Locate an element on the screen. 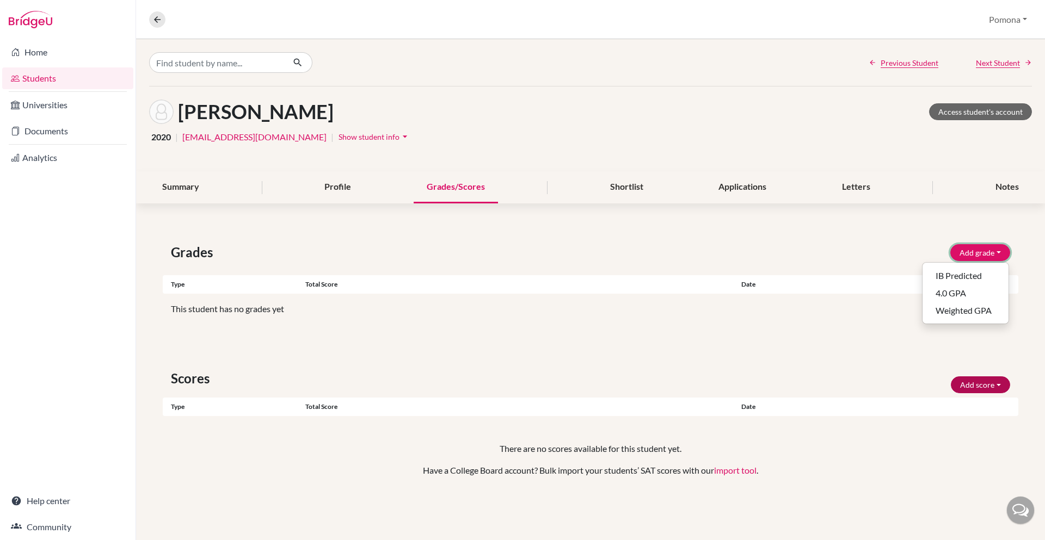 Image resolution: width=1045 pixels, height=540 pixels. input: Find student by name... is located at coordinates (217, 63).